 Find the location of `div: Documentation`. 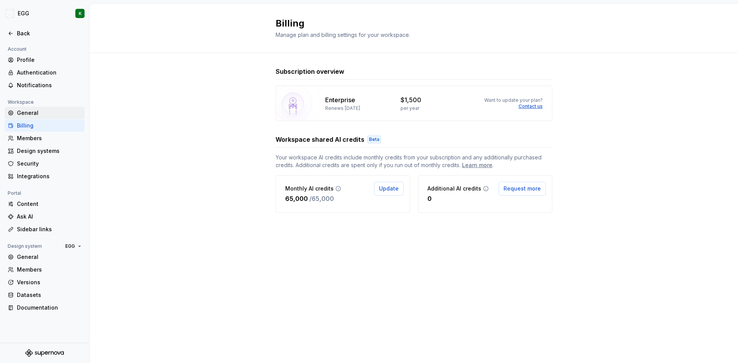

div: Documentation is located at coordinates (49, 308).